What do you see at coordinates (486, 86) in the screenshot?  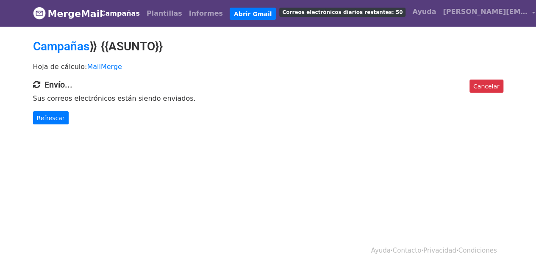 I see `a: Cancelar` at bounding box center [486, 86].